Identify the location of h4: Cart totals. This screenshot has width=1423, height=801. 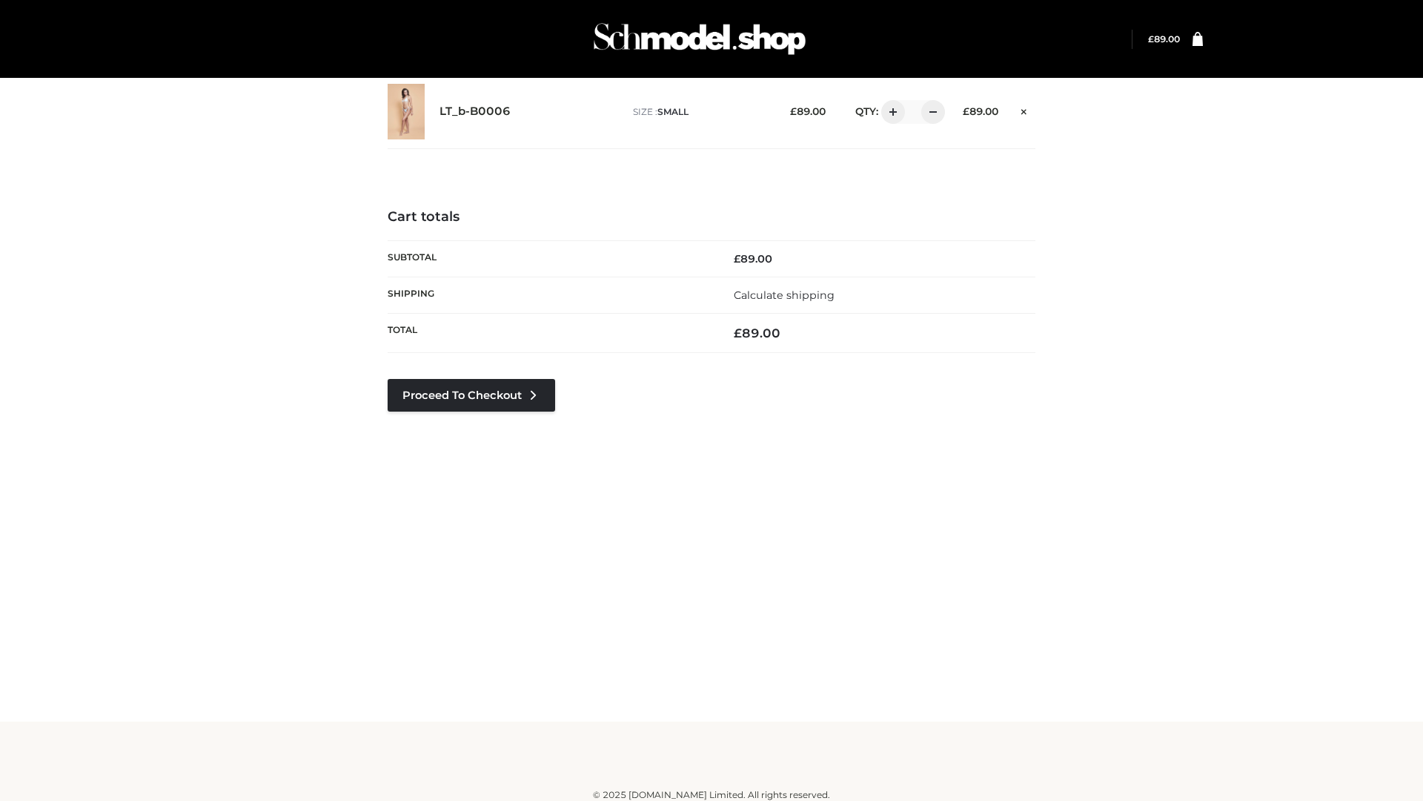
(712, 217).